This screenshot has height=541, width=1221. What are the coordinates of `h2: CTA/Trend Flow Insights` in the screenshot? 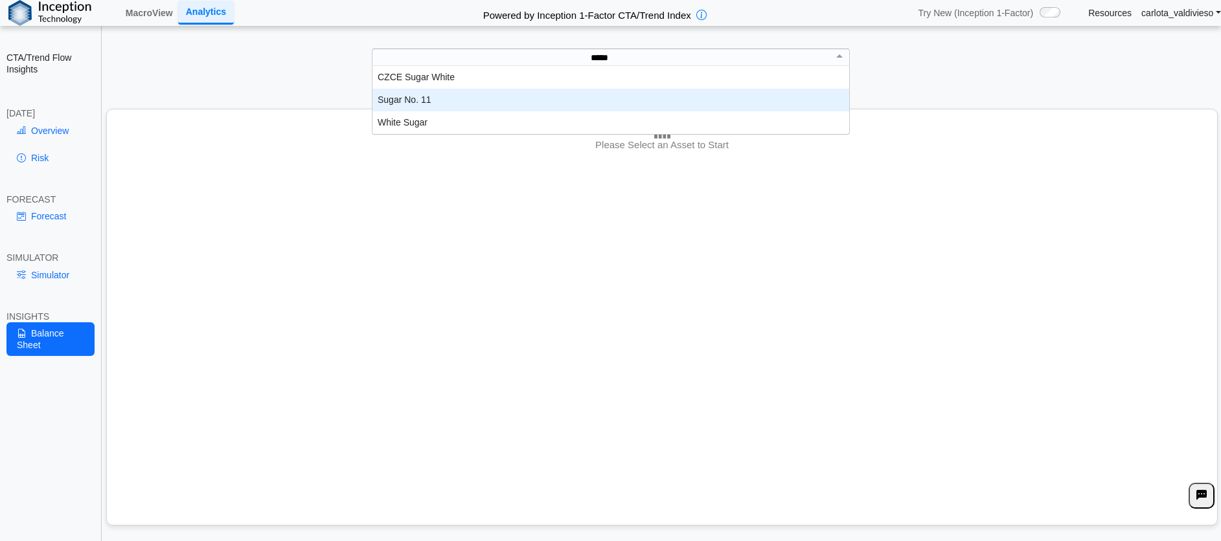 It's located at (51, 63).